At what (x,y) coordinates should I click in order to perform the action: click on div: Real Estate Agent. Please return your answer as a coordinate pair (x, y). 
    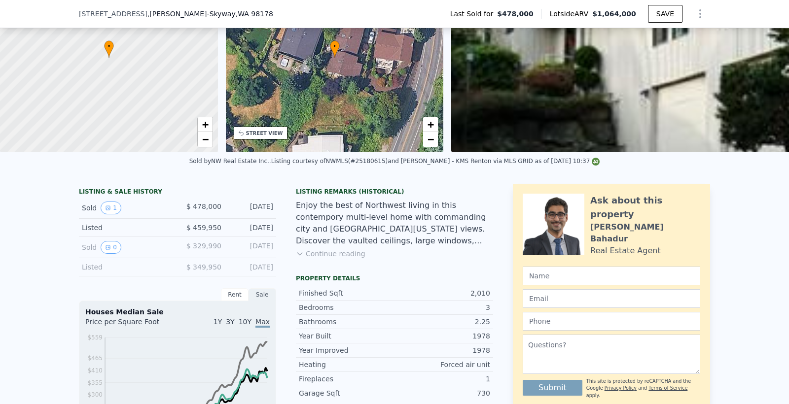
    Looking at the image, I should click on (625, 251).